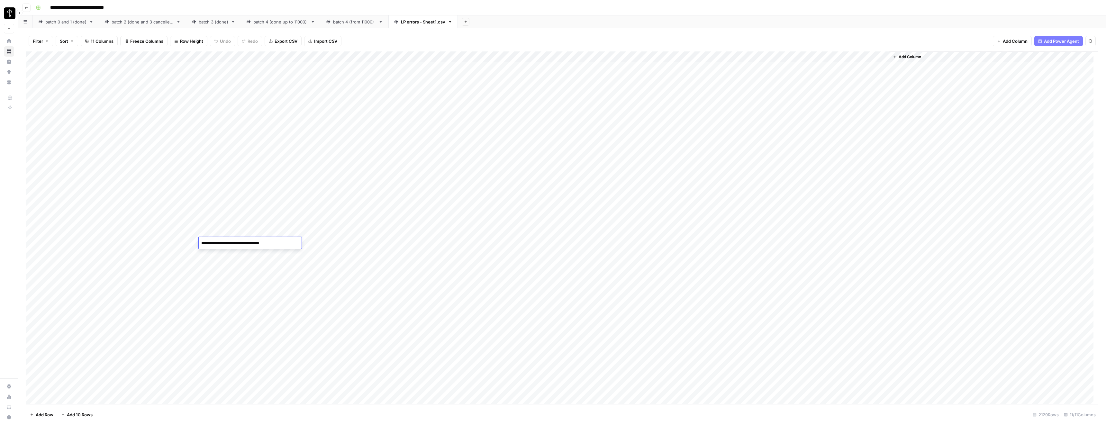  I want to click on button: Filter, so click(41, 41).